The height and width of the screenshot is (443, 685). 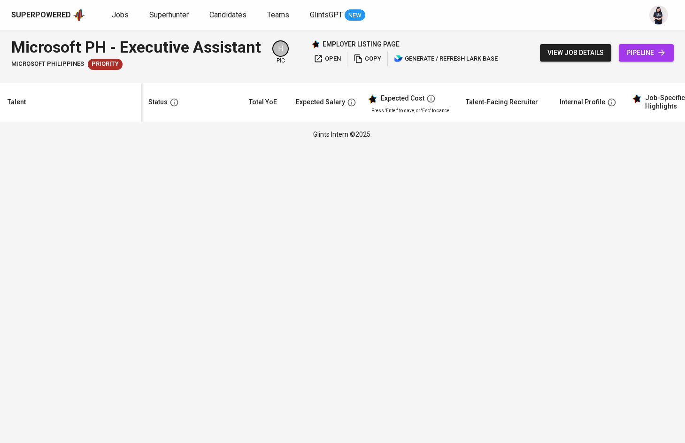 I want to click on span: Superhunter, so click(x=169, y=15).